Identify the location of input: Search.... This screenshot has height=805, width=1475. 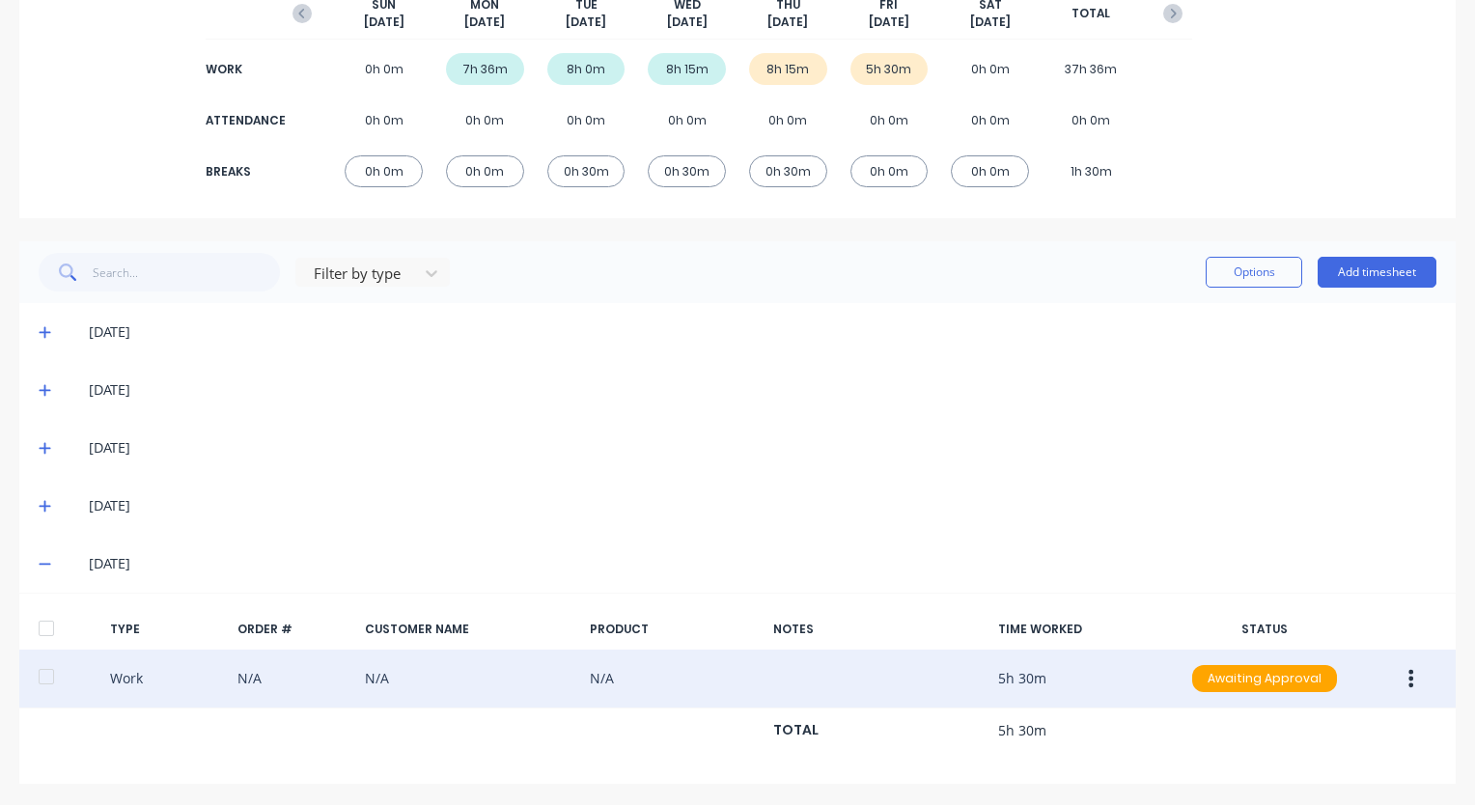
(186, 272).